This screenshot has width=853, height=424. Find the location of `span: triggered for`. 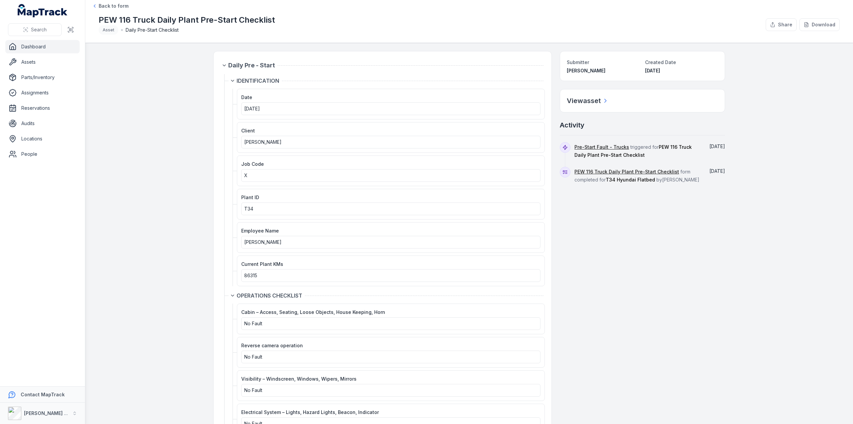

span: triggered for is located at coordinates (633, 151).